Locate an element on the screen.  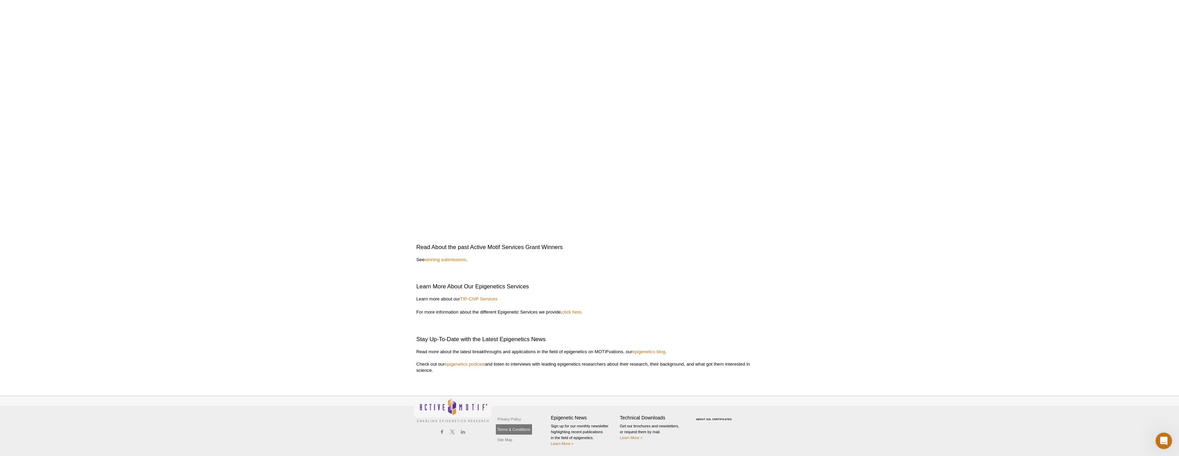
h2: Learn More About Our Epigenetics Services is located at coordinates (590, 287).